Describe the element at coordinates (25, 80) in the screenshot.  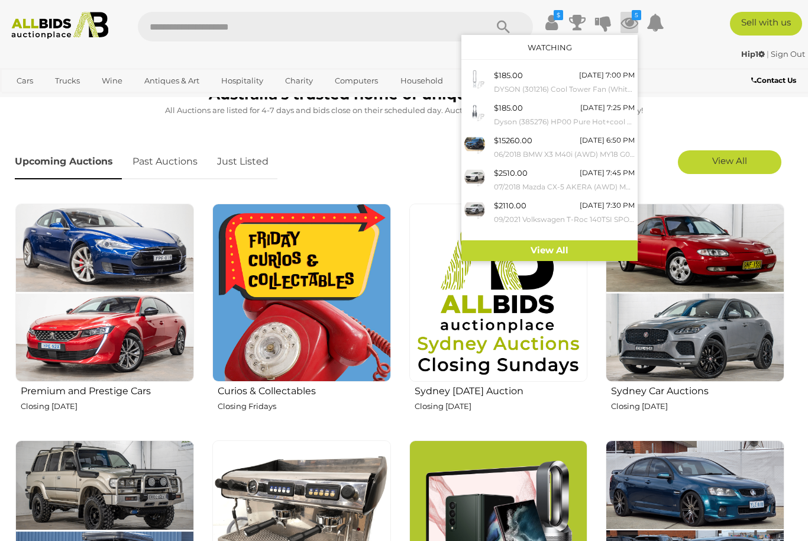
I see `a: Cars` at that location.